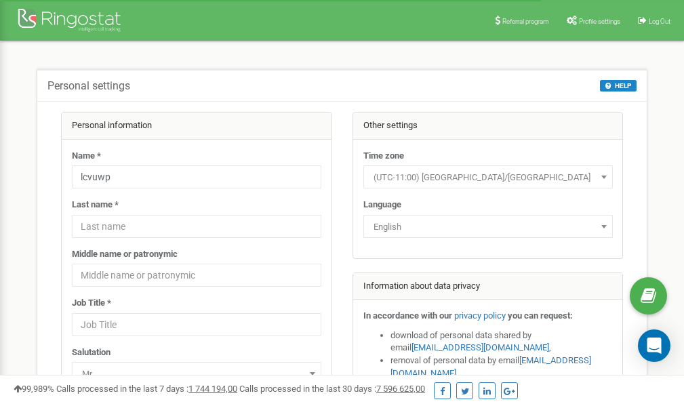 This screenshot has width=684, height=406. Describe the element at coordinates (599, 21) in the screenshot. I see `span: Profile settings` at that location.